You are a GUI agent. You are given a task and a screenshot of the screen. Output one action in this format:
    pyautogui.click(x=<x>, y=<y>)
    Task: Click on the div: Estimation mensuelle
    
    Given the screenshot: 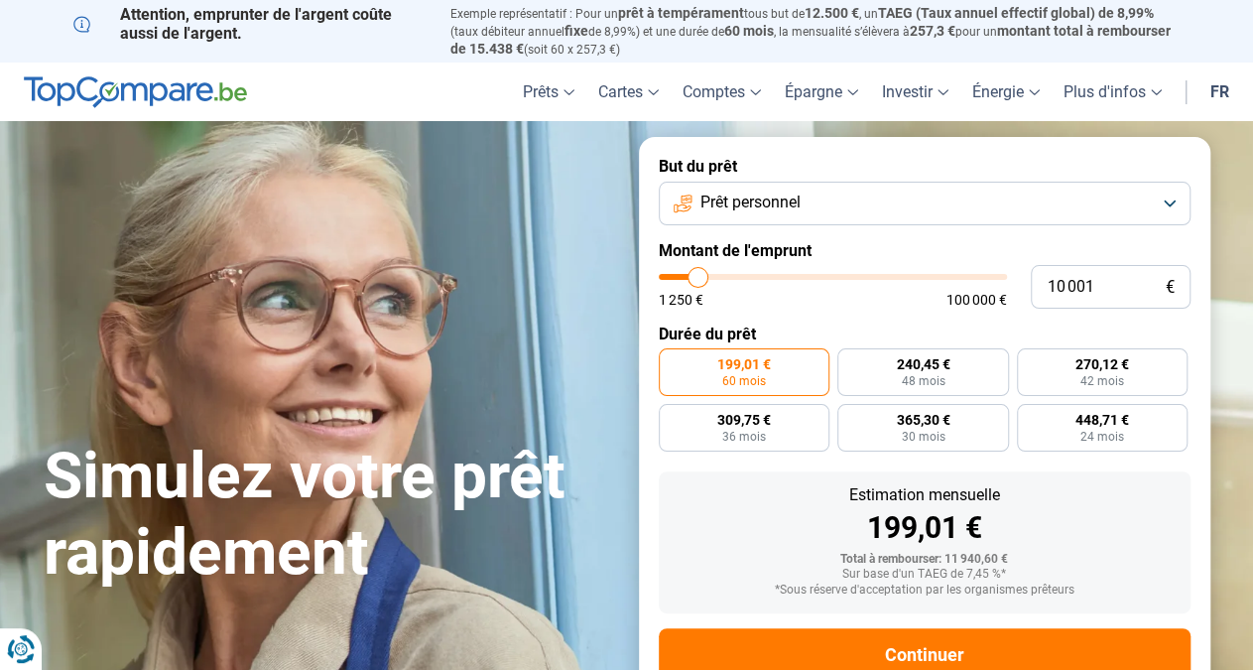 What is the action you would take?
    pyautogui.click(x=925, y=495)
    